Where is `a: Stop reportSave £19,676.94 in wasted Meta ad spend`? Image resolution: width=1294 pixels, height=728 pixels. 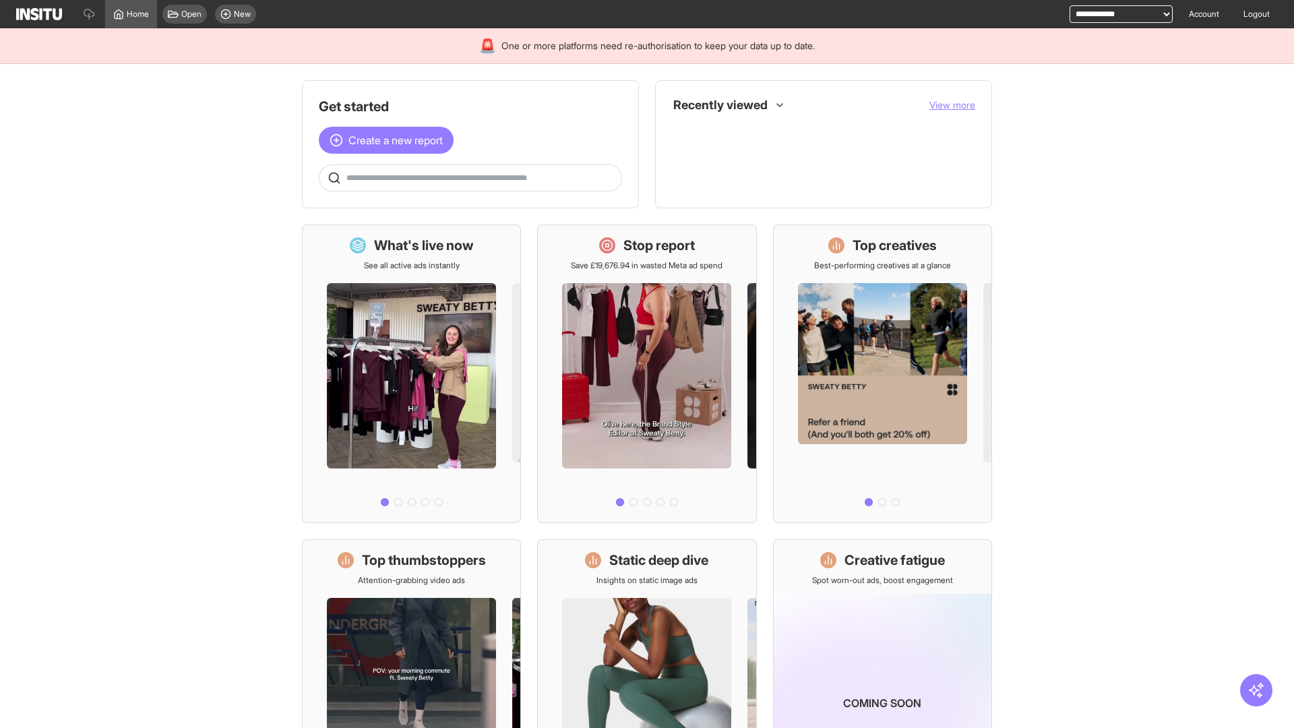 a: Stop reportSave £19,676.94 in wasted Meta ad spend is located at coordinates (646, 373).